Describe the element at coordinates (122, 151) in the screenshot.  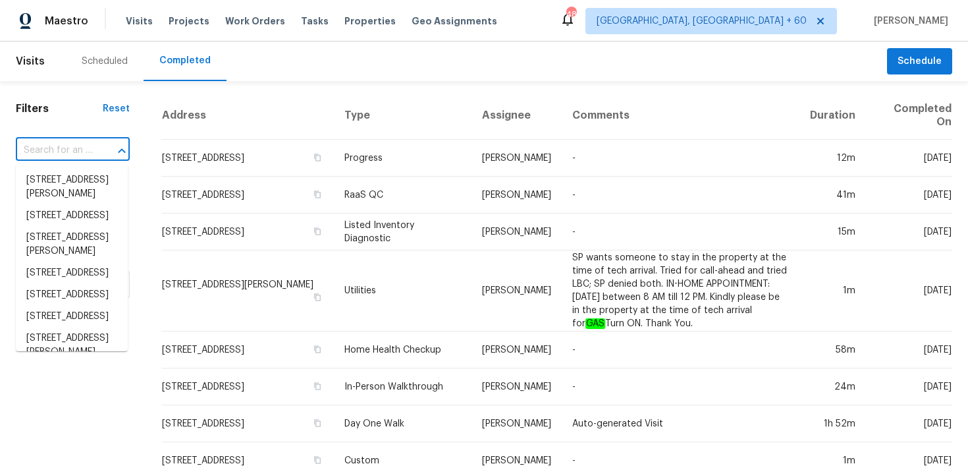
I see `button: Close` at that location.